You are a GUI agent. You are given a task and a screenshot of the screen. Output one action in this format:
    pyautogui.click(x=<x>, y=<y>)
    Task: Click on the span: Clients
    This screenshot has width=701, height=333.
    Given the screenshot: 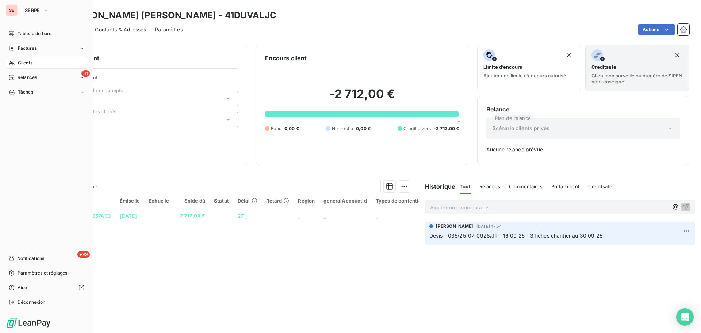 What is the action you would take?
    pyautogui.click(x=25, y=63)
    